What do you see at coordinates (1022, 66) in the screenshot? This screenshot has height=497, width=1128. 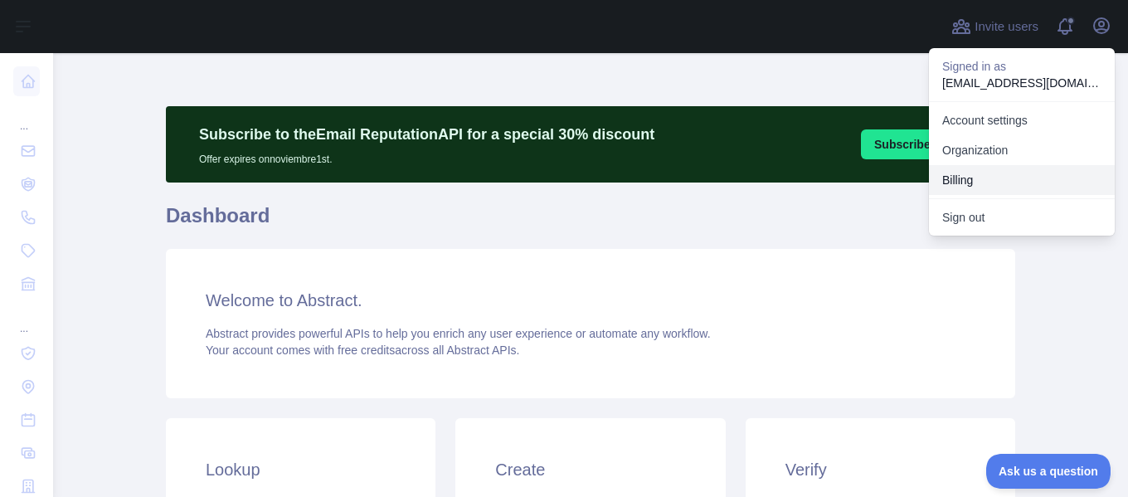 I see `p: Signed in as` at bounding box center [1022, 66].